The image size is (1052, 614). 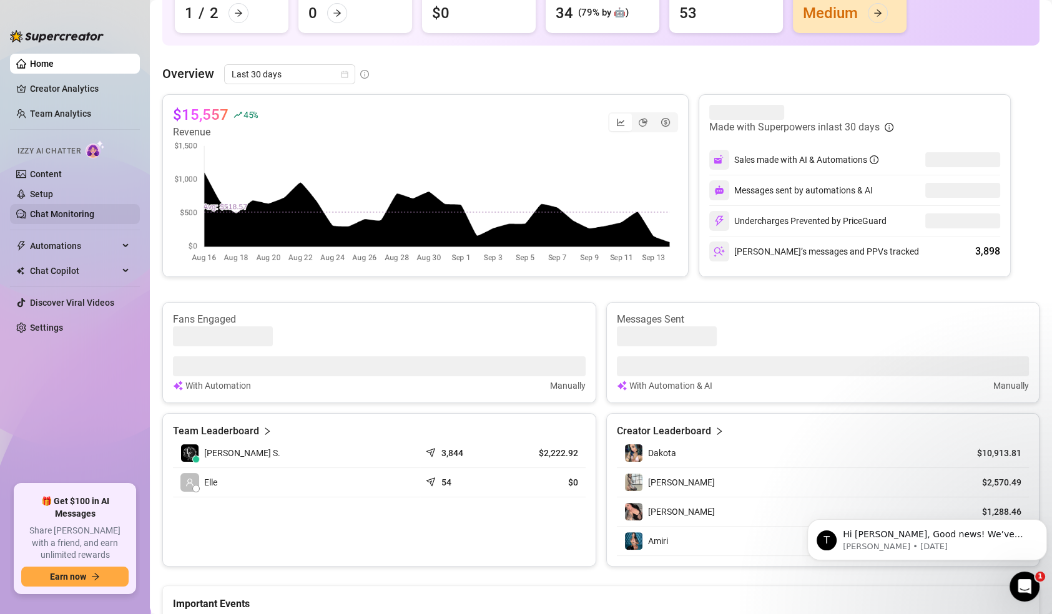 I want to click on img: Erika, so click(x=634, y=483).